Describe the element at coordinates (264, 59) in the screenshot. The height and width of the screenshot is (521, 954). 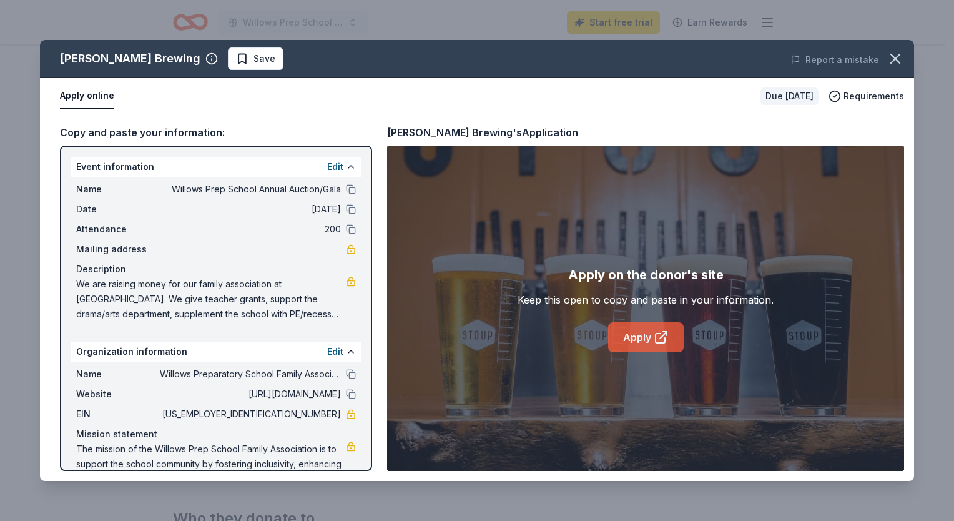
I see `span: Save` at that location.